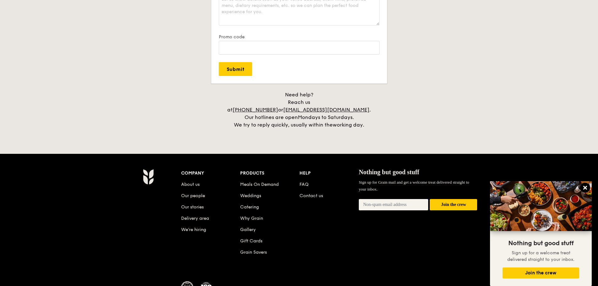 The height and width of the screenshot is (286, 598). Describe the element at coordinates (585, 188) in the screenshot. I see `button: Close` at that location.